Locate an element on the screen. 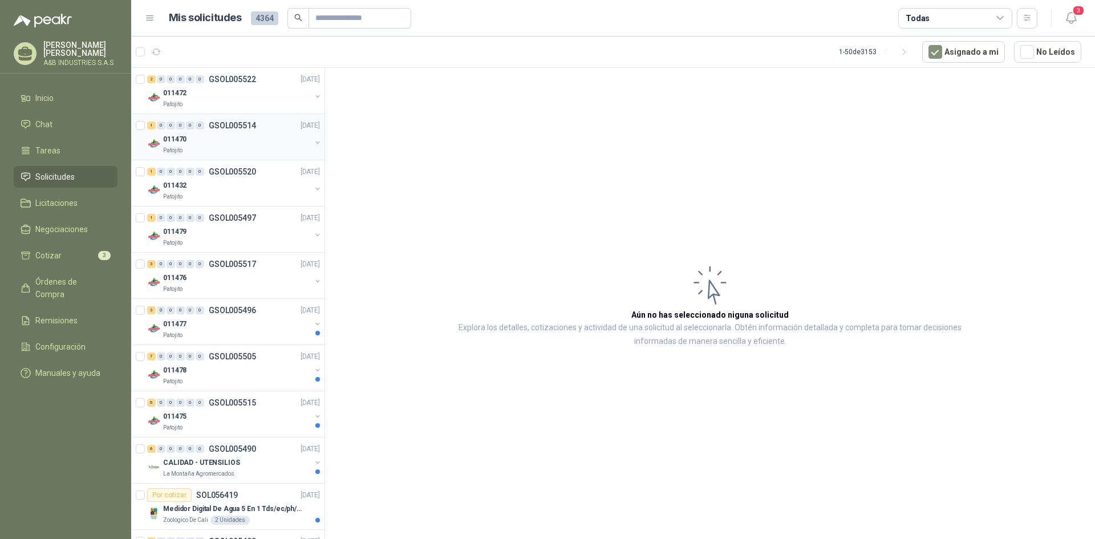 The height and width of the screenshot is (539, 1095). p: 011477 is located at coordinates (175, 324).